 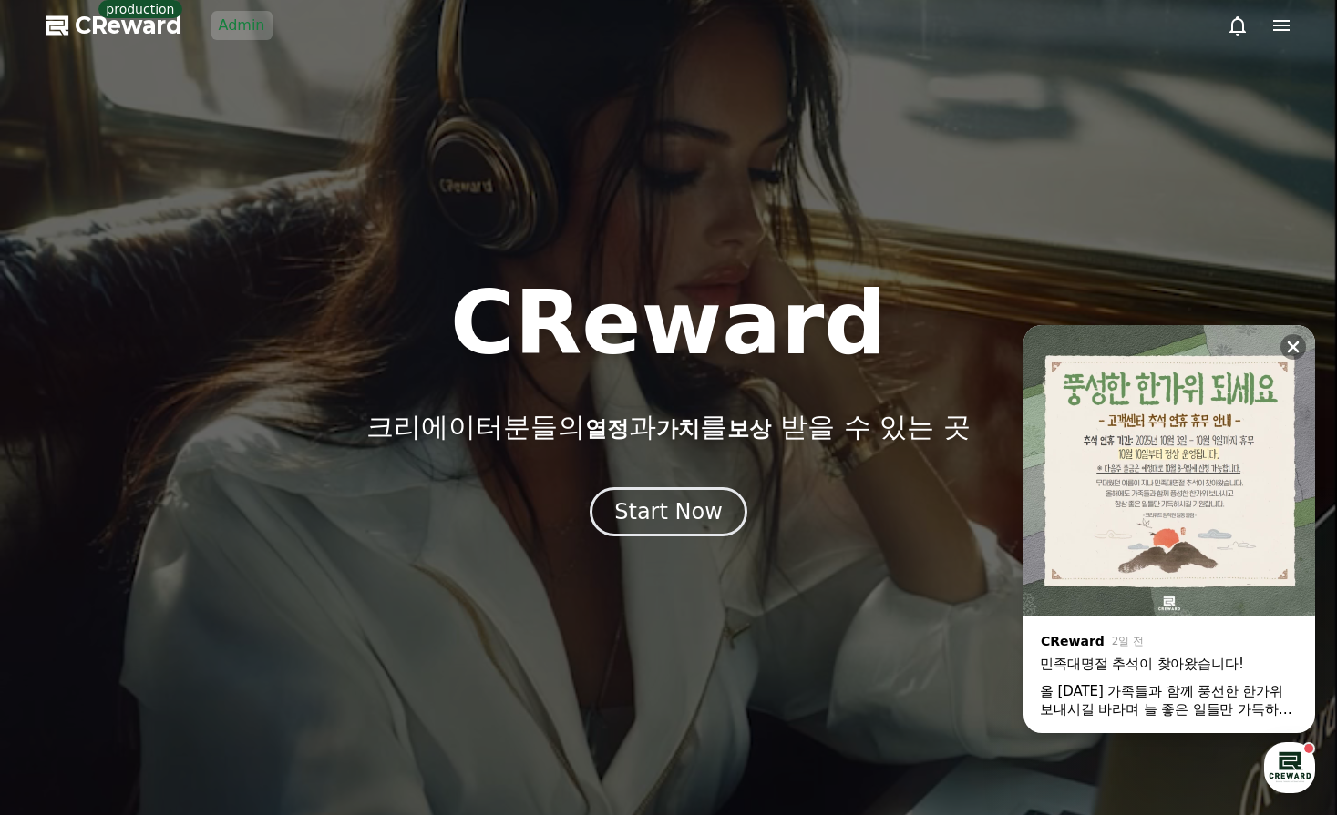 I want to click on div: Start Now, so click(x=668, y=512).